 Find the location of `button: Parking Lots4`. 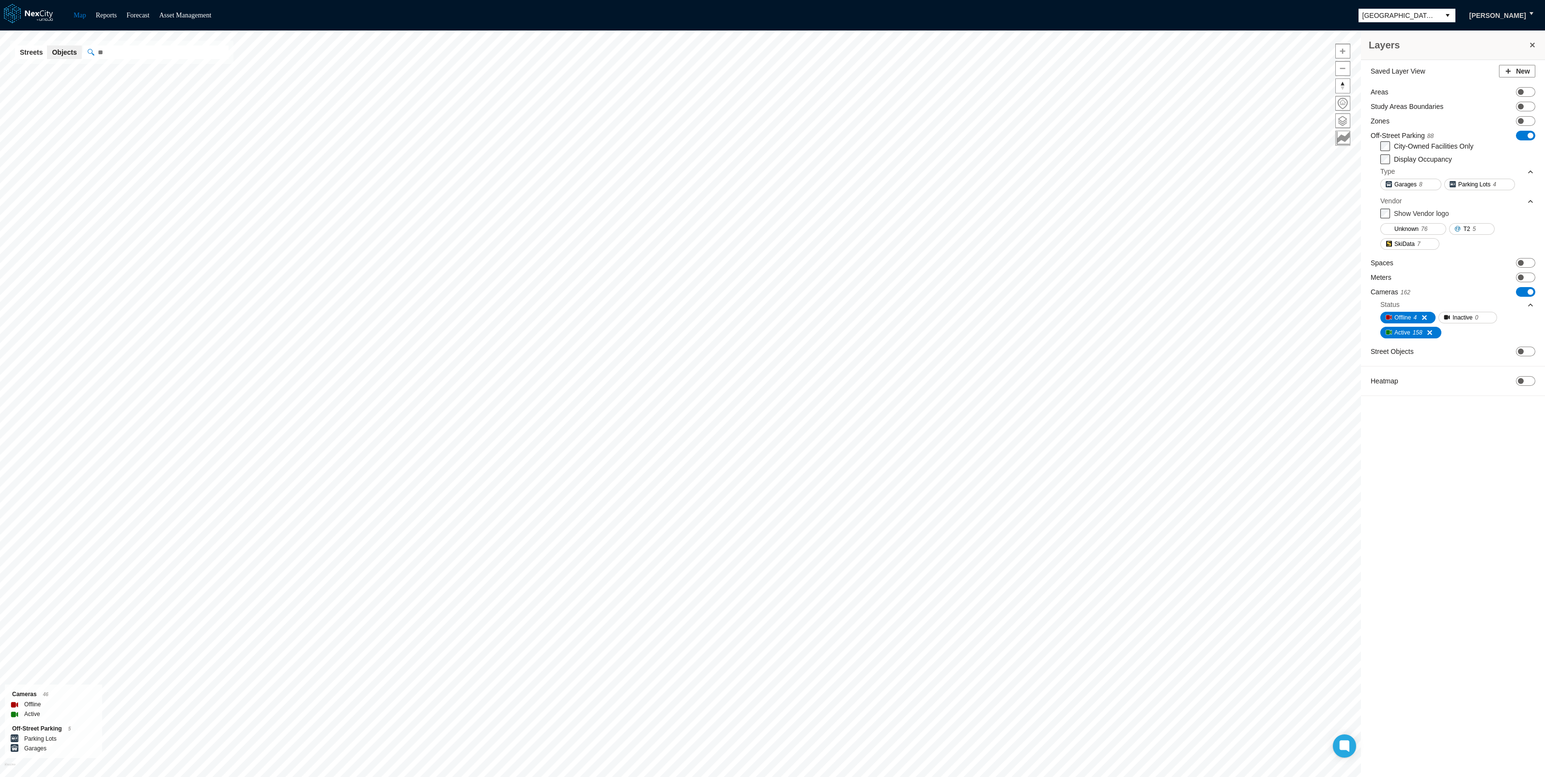

button: Parking Lots4 is located at coordinates (1479, 184).